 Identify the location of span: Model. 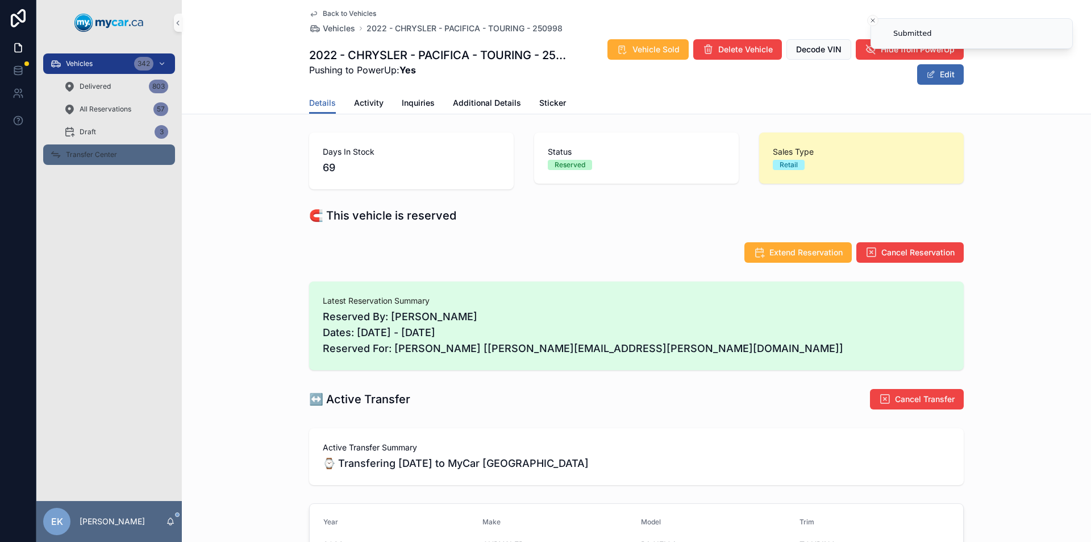
(651, 521).